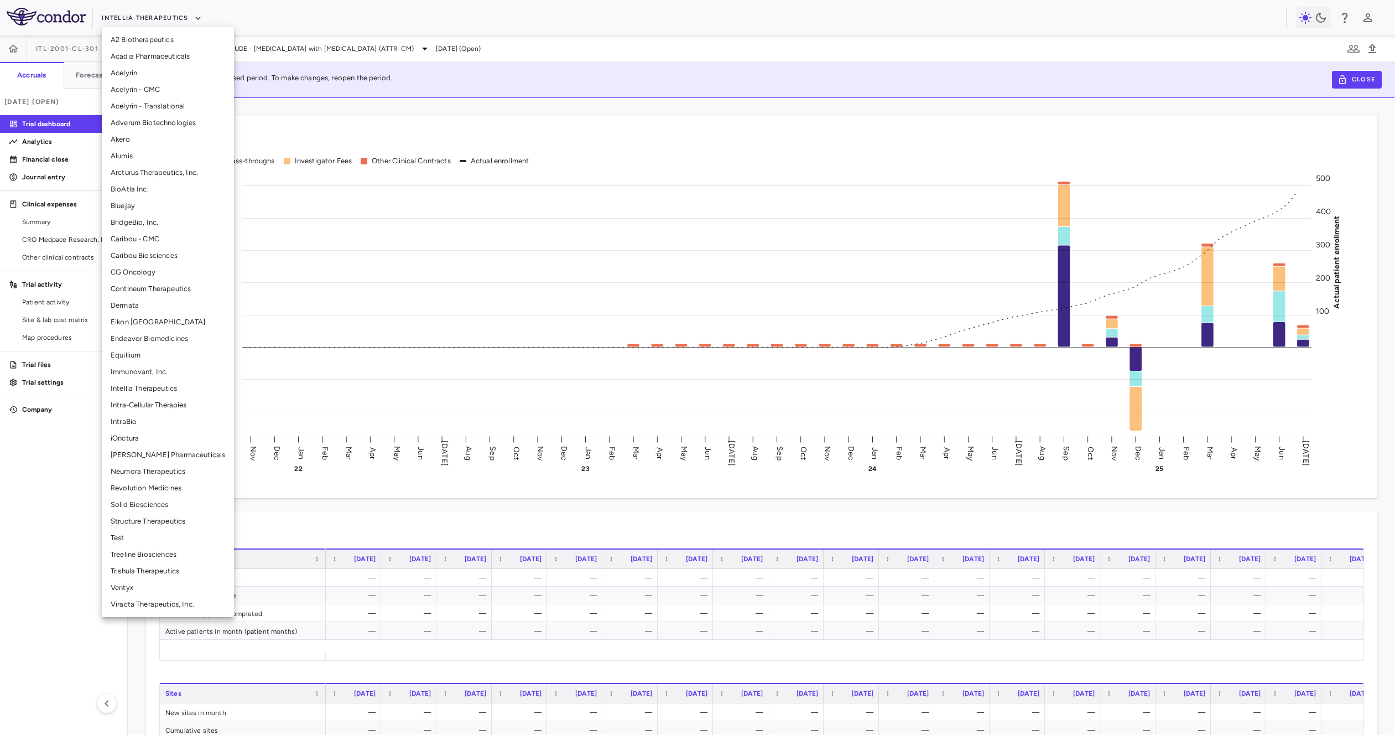  What do you see at coordinates (168, 322) in the screenshot?
I see `ul: Menu` at bounding box center [168, 322].